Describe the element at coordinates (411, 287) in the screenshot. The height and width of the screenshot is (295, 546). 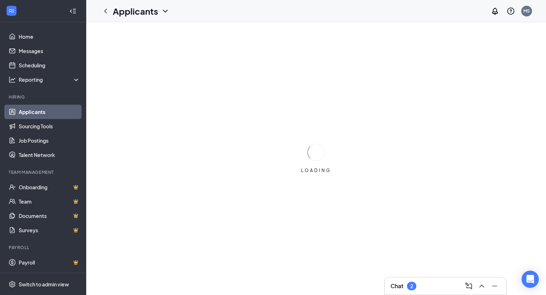
I see `div: 2` at that location.